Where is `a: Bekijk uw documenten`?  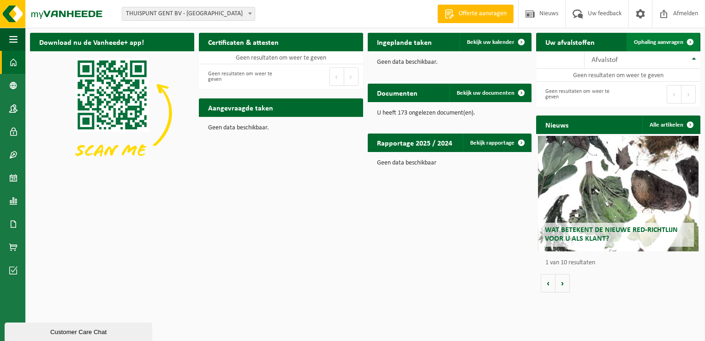 a: Bekijk uw documenten is located at coordinates (490, 93).